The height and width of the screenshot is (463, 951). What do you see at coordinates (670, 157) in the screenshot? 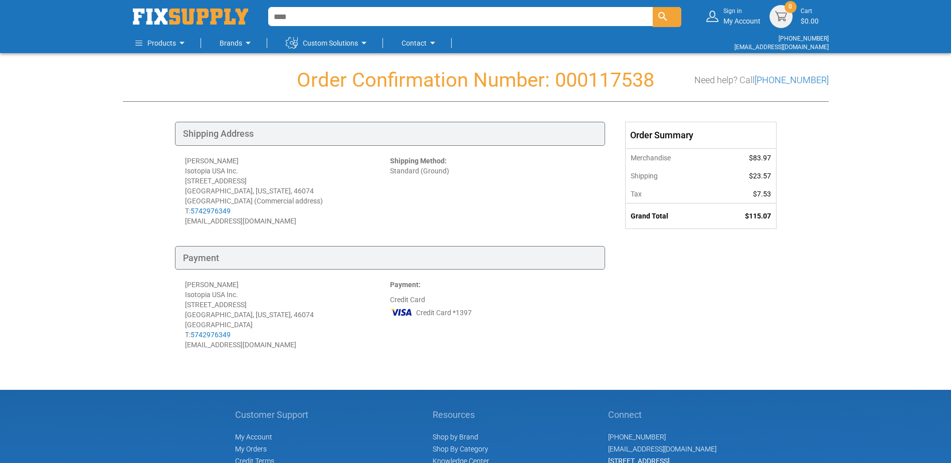
I see `th: Merchandise` at bounding box center [670, 157].